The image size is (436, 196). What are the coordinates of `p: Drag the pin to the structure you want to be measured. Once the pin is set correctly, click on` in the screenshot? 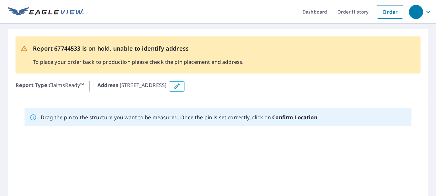 It's located at (179, 117).